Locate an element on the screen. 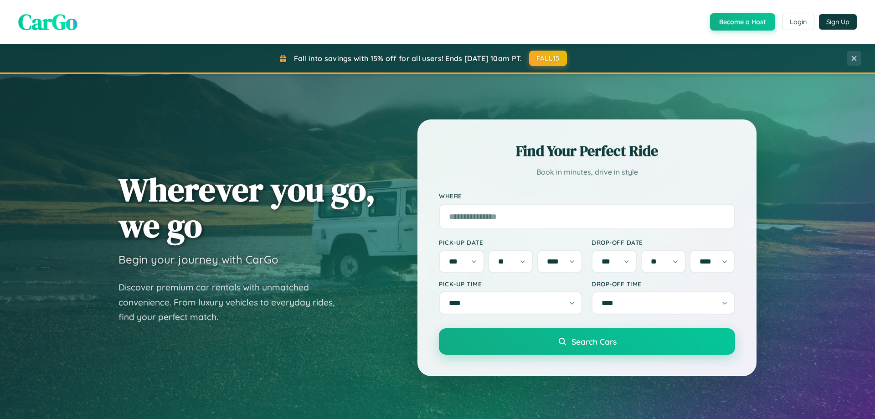 Image resolution: width=875 pixels, height=419 pixels. label: Pick-up Time is located at coordinates (510, 283).